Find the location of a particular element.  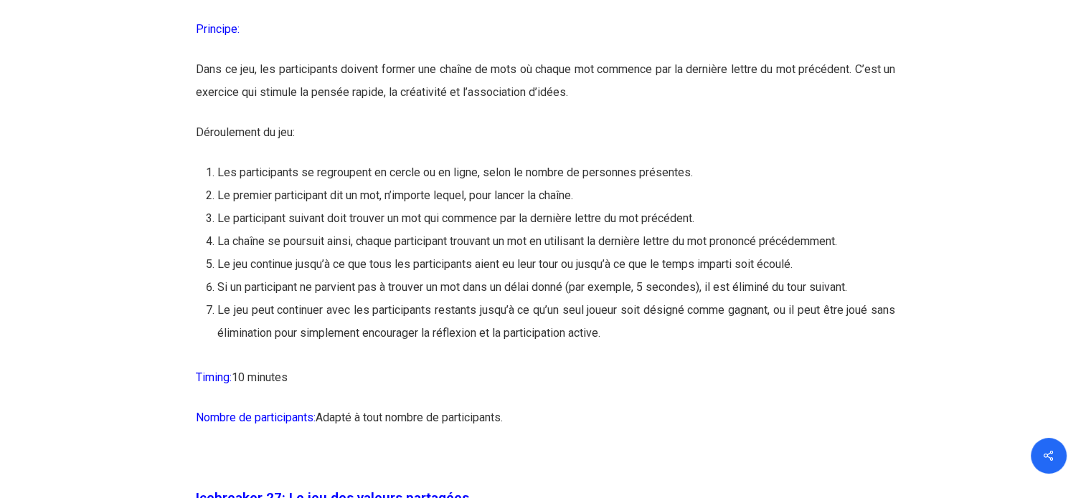

li: Le jeu continue jusqu’à ce que tous les participants aient eu leur tour ou jusqu’à ce que le temp... is located at coordinates (556, 265).